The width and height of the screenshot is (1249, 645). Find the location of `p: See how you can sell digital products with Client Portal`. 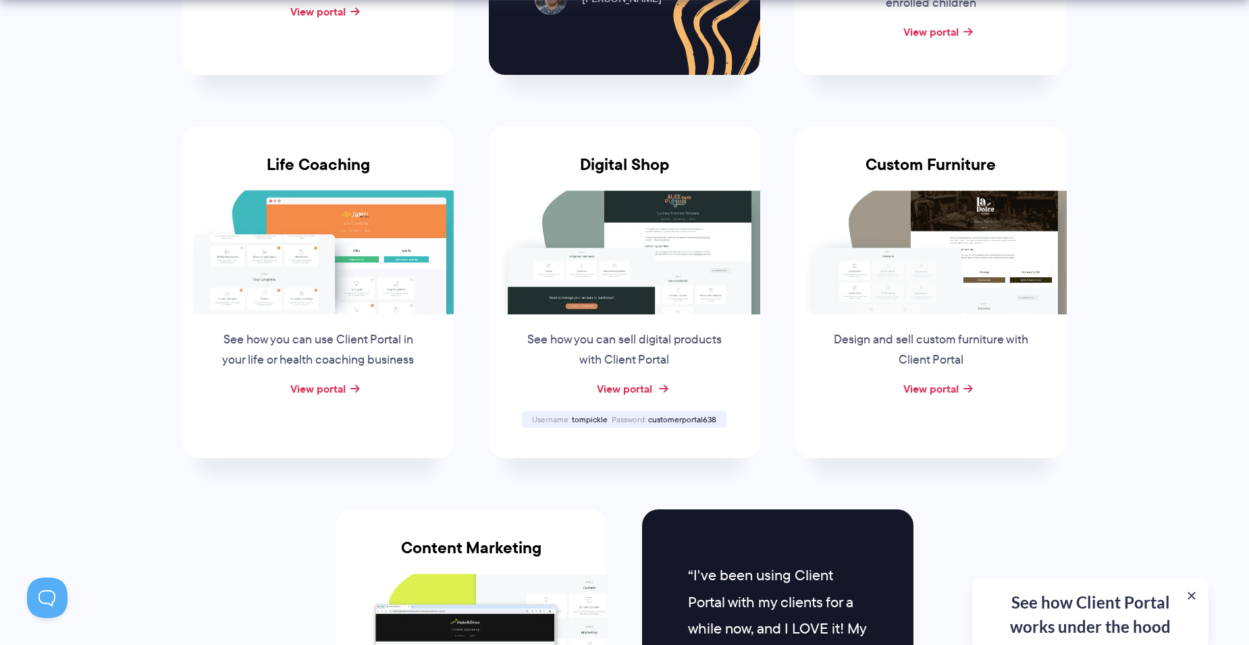

p: See how you can sell digital products with Client Portal is located at coordinates (624, 350).